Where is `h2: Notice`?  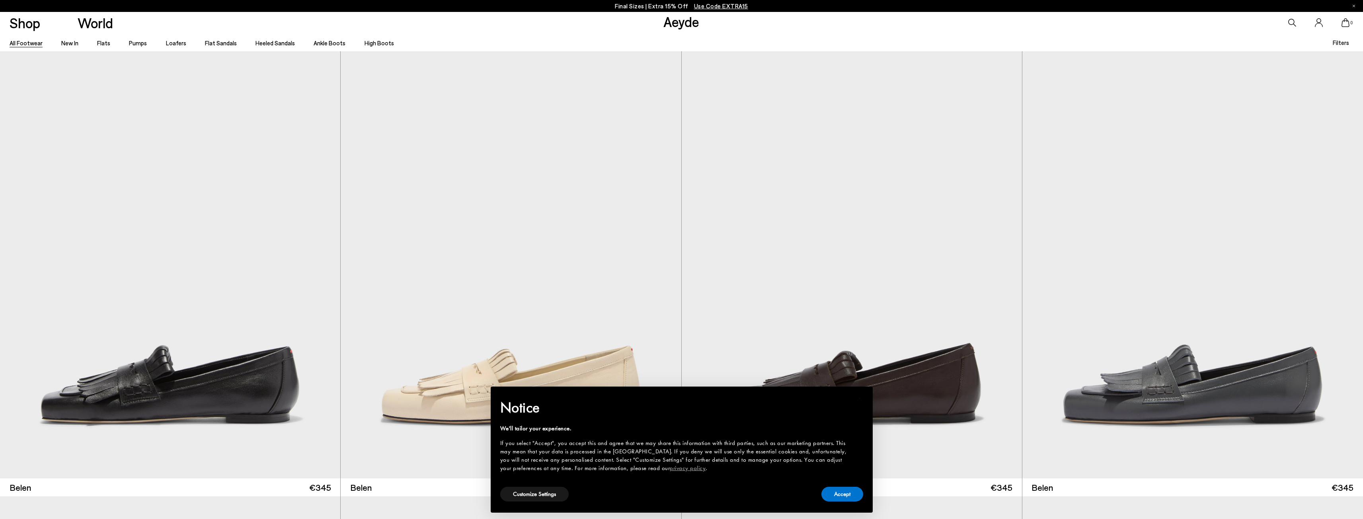
h2: Notice is located at coordinates (675, 408).